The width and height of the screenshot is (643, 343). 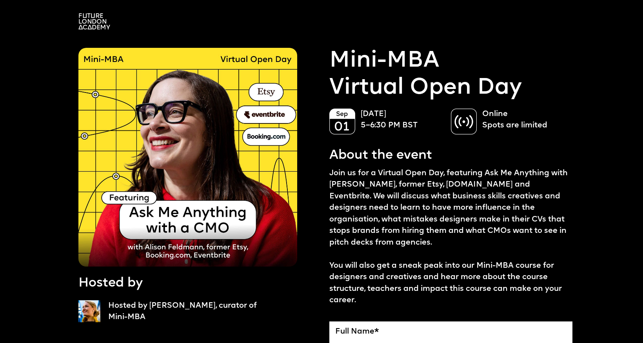 What do you see at coordinates (381, 156) in the screenshot?
I see `p: About the event` at bounding box center [381, 156].